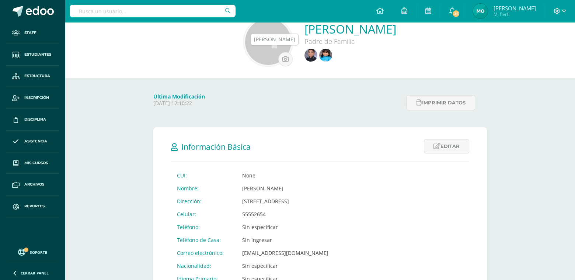 The image size is (575, 280). I want to click on span: 25, so click(456, 14).